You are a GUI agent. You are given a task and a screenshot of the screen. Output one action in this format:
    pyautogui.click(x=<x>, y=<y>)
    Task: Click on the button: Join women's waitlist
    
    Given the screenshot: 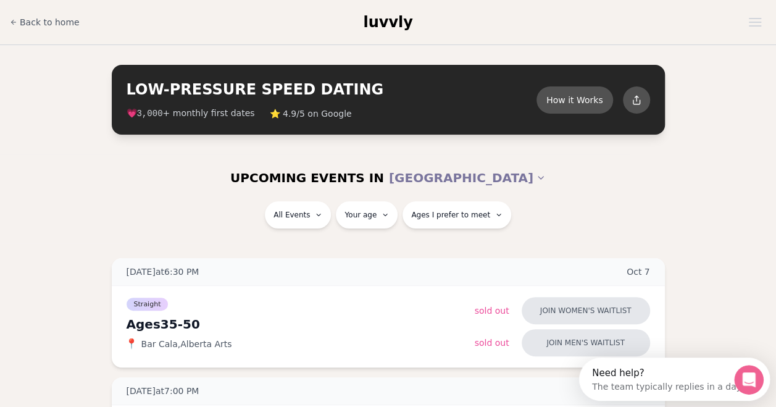 What is the action you would take?
    pyautogui.click(x=586, y=311)
    